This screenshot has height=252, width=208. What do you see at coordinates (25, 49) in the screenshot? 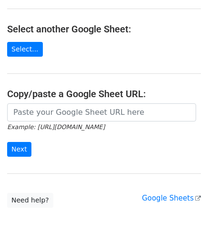
I see `a: Select...` at bounding box center [25, 49].